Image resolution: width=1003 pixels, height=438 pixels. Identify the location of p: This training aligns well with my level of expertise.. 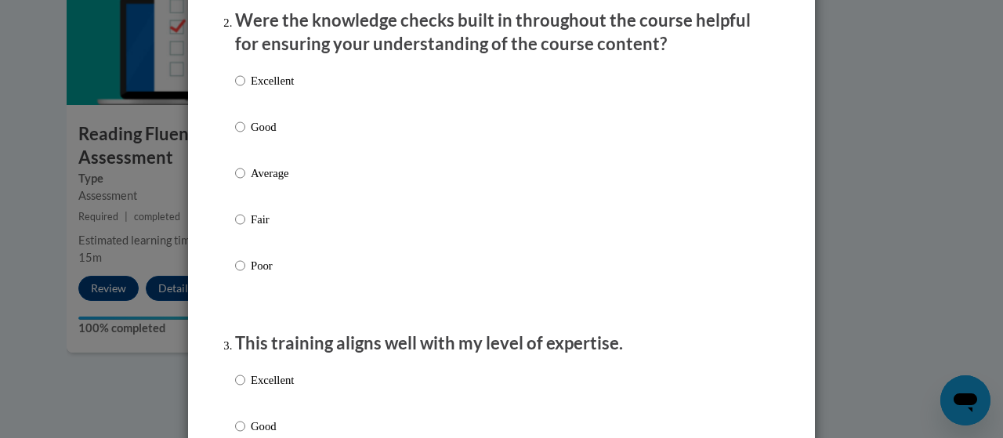
(501, 343).